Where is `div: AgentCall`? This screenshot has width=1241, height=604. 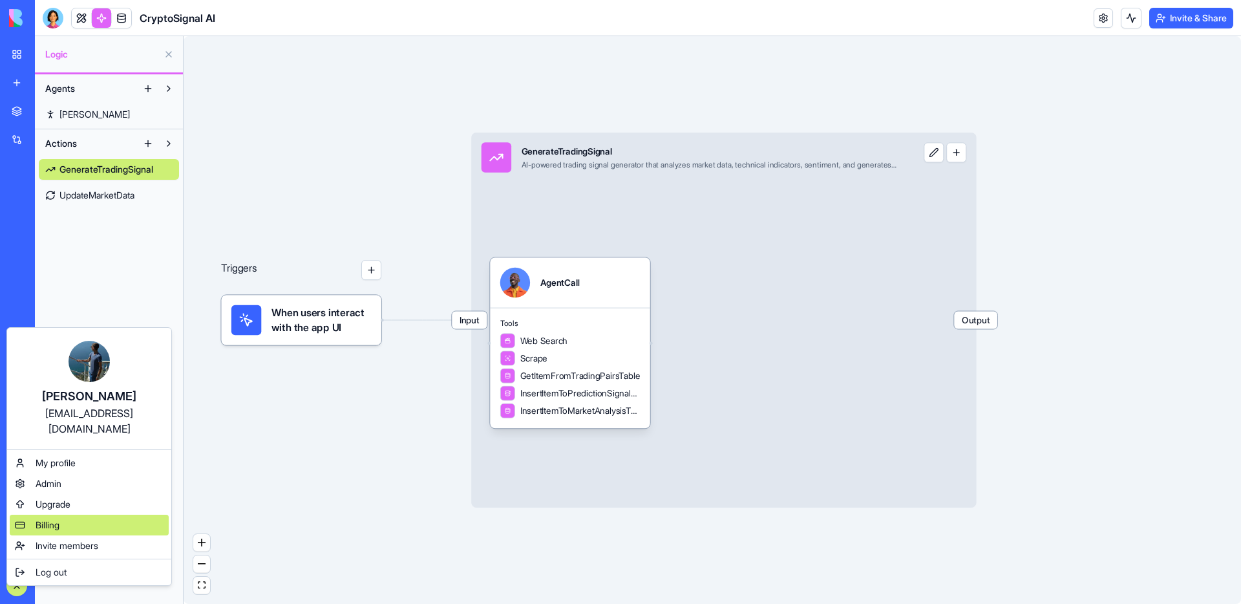
div: AgentCall is located at coordinates (560, 282).